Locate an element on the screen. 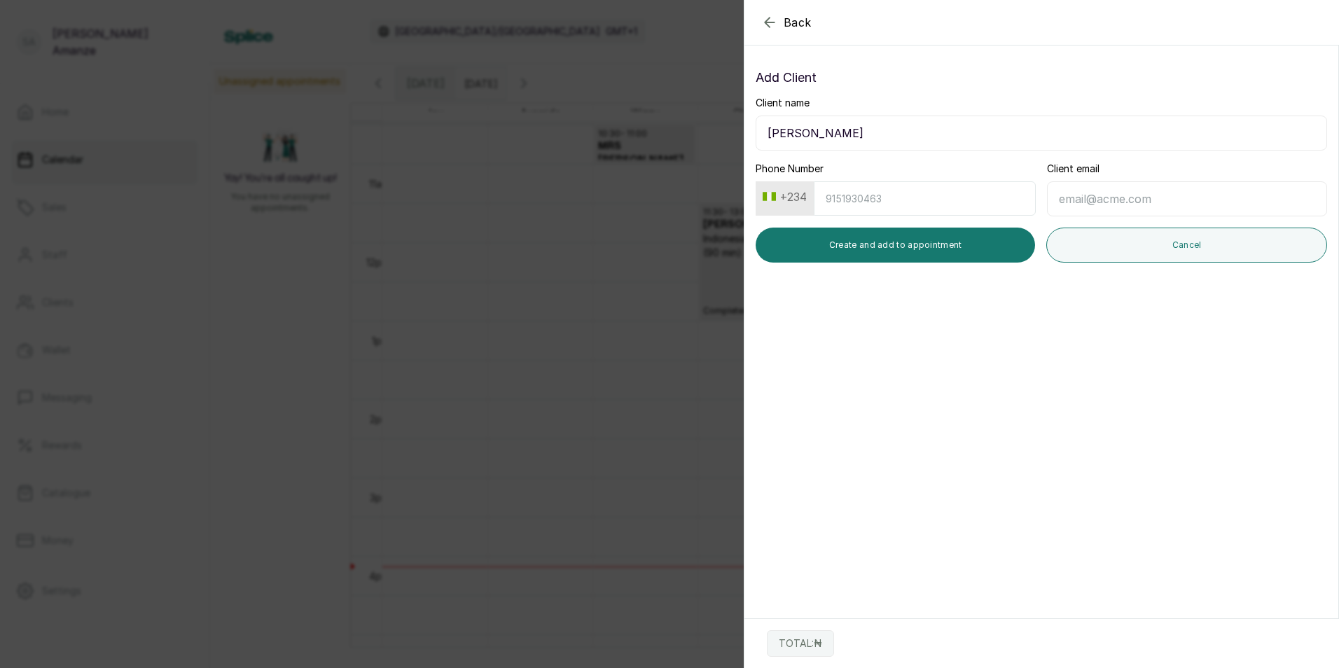 This screenshot has width=1339, height=668. input: Enter client name is located at coordinates (1042, 133).